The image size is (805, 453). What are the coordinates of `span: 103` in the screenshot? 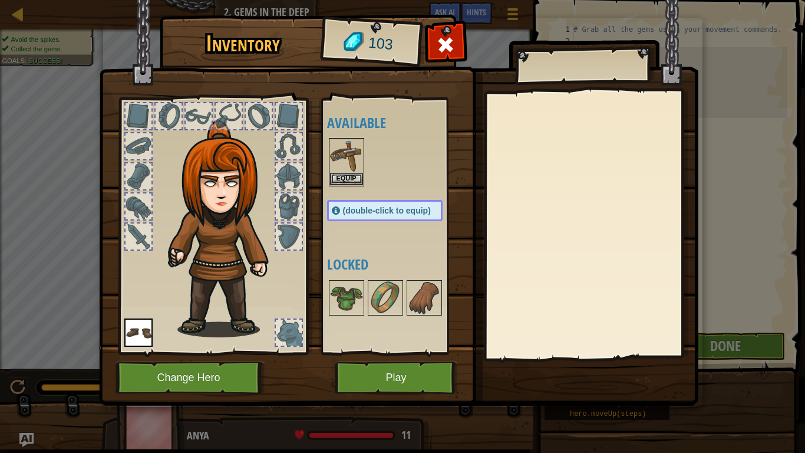 It's located at (380, 44).